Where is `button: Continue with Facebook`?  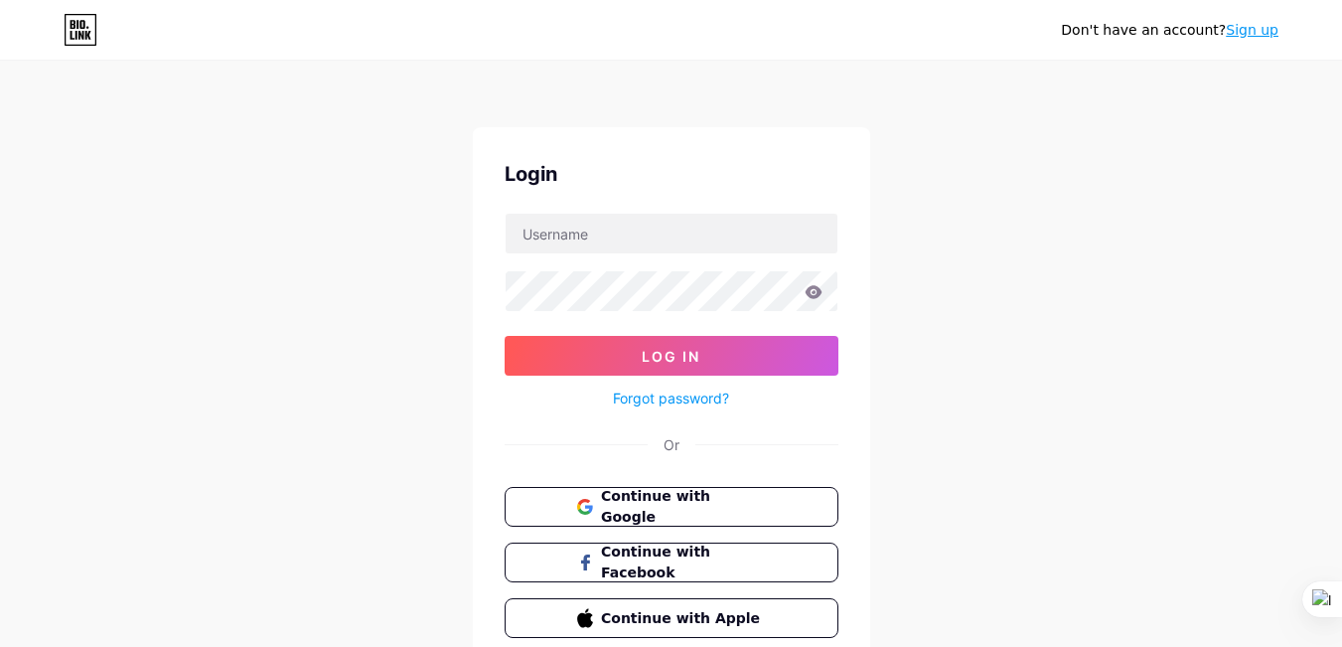 button: Continue with Facebook is located at coordinates (672, 562).